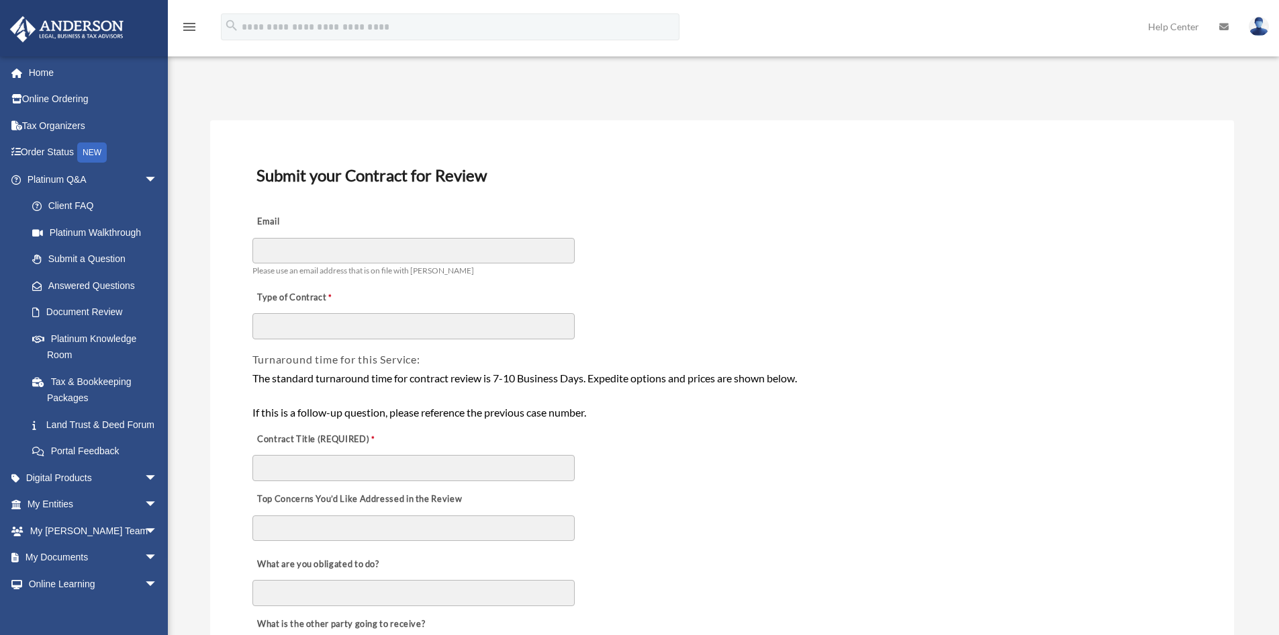 This screenshot has height=635, width=1279. What do you see at coordinates (336, 359) in the screenshot?
I see `span: Turnaround time for this Service:` at bounding box center [336, 359].